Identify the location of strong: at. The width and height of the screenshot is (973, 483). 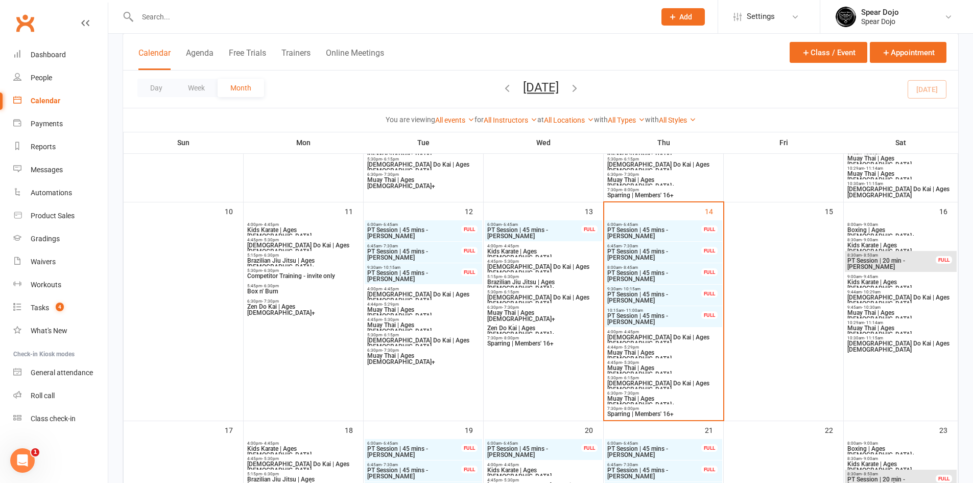
(541, 120).